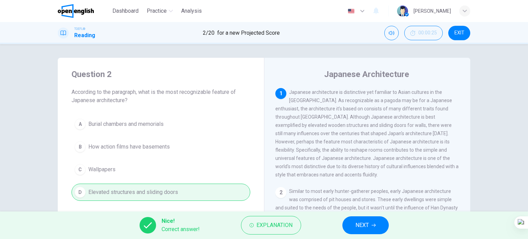 The width and height of the screenshot is (528, 239). What do you see at coordinates (161, 96) in the screenshot?
I see `span: According to the paragraph, what is the most recognizable feature of Japanese architecture?` at bounding box center [161, 96].